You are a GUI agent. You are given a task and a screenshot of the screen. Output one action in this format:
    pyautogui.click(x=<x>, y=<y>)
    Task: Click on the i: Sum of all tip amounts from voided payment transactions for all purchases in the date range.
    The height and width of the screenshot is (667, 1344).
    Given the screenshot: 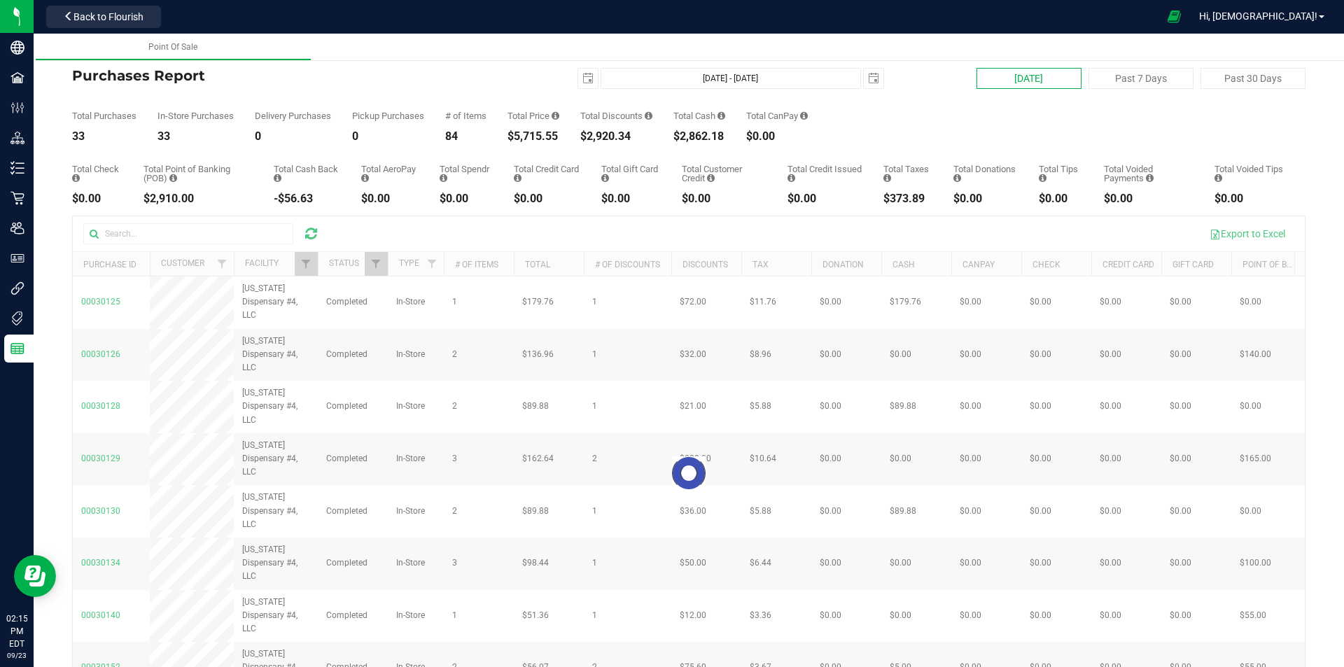 What is the action you would take?
    pyautogui.click(x=1218, y=178)
    